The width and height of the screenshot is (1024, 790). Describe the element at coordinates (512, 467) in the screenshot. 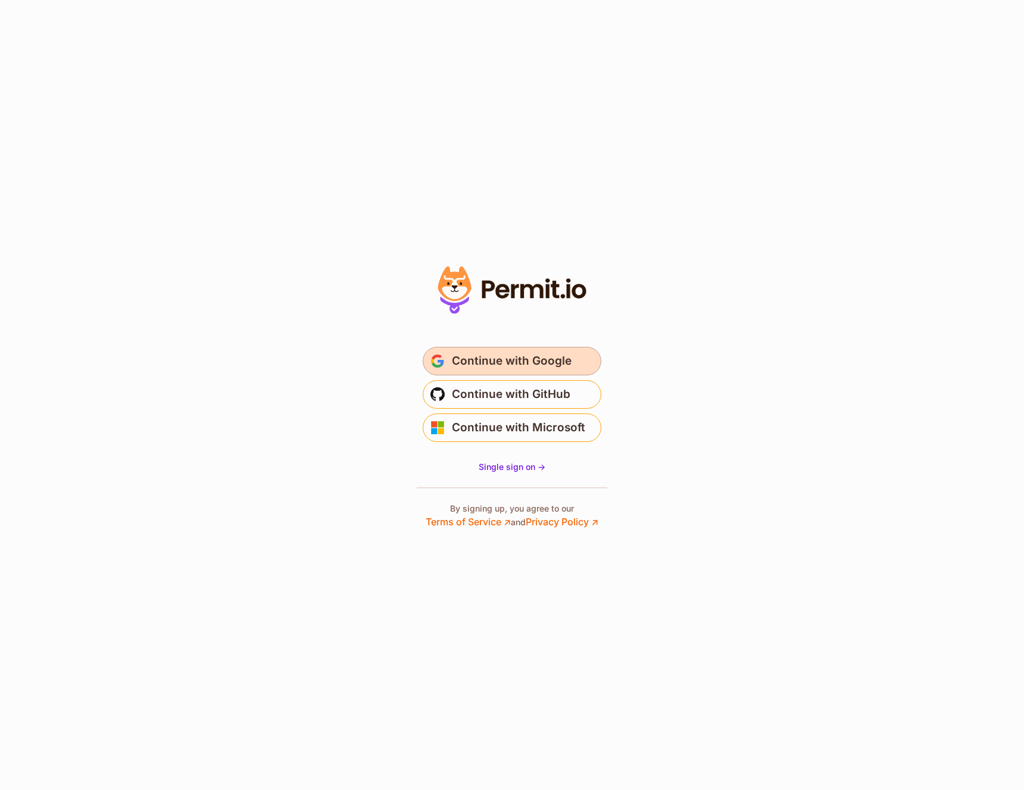

I see `a: Single sign on ->` at that location.